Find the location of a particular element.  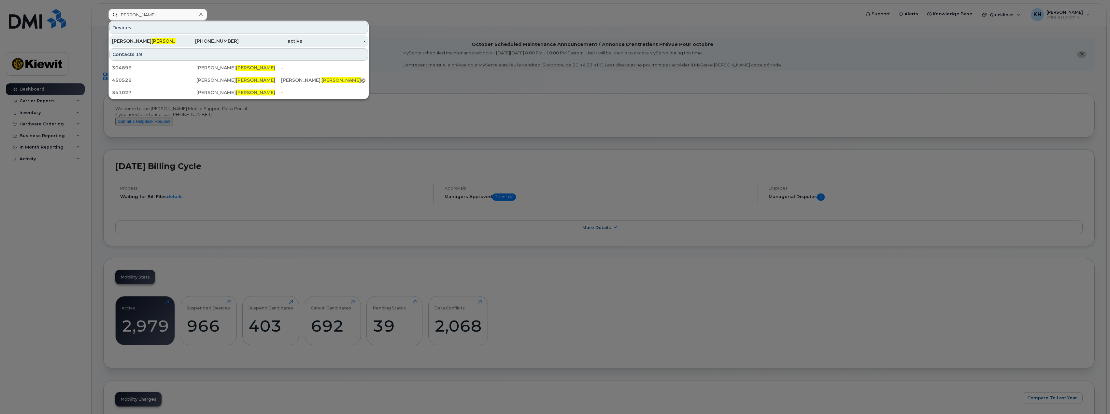

div: active is located at coordinates (270, 41).